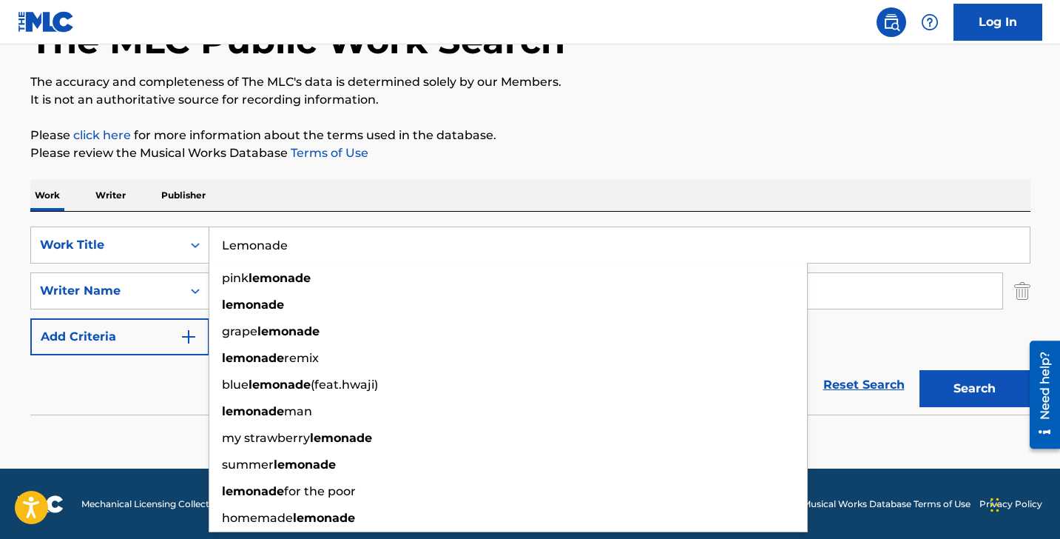  What do you see at coordinates (975, 388) in the screenshot?
I see `button: Search` at bounding box center [975, 388].